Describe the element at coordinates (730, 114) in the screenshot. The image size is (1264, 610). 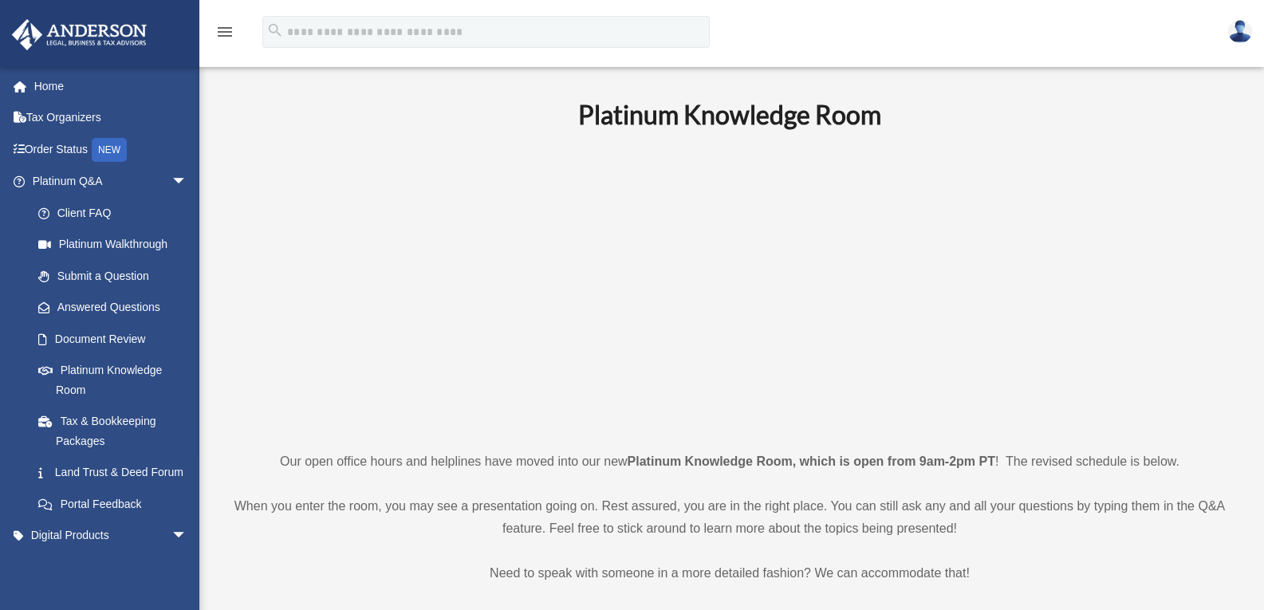
I see `b: Platinum Knowledge Room` at that location.